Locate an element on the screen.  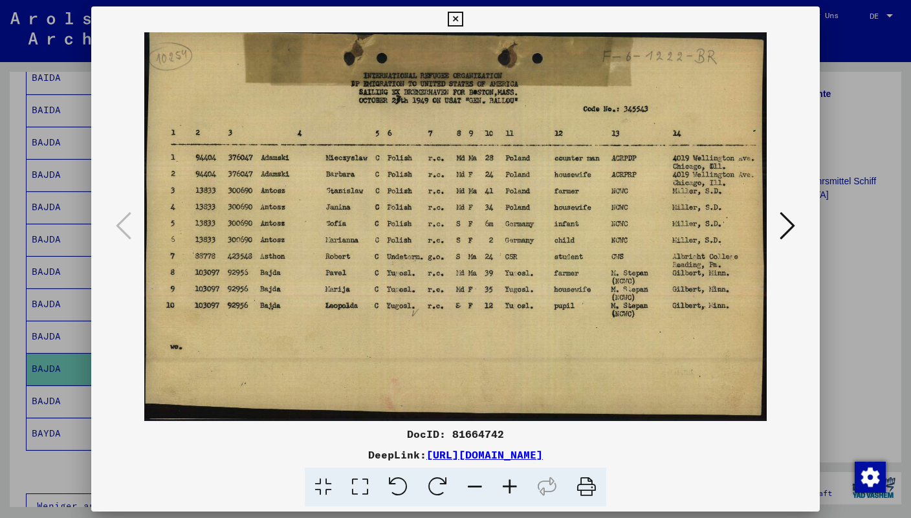
div: DocID: 81664742 is located at coordinates (456, 434).